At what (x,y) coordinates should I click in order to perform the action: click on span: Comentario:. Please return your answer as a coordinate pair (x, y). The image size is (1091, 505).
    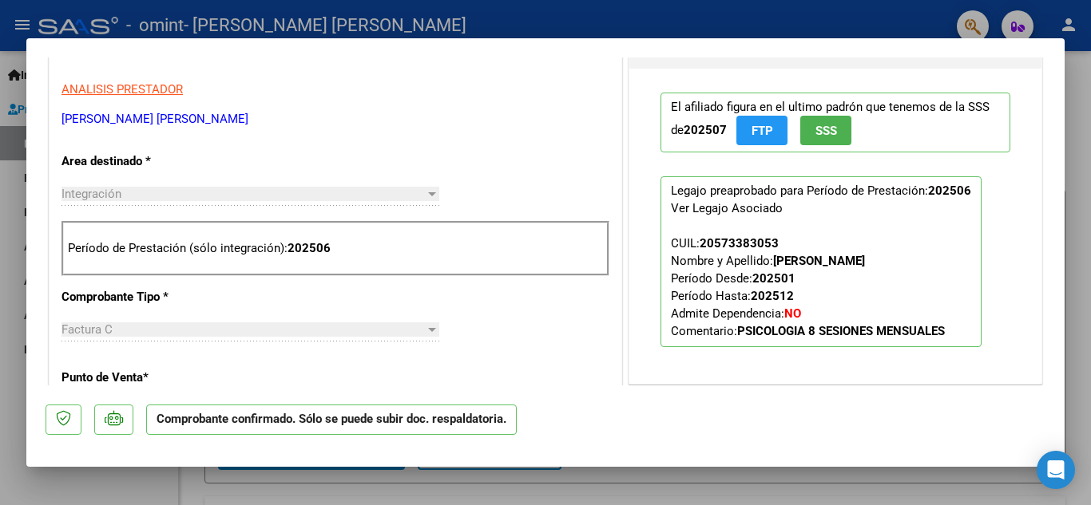
    Looking at the image, I should click on (807, 331).